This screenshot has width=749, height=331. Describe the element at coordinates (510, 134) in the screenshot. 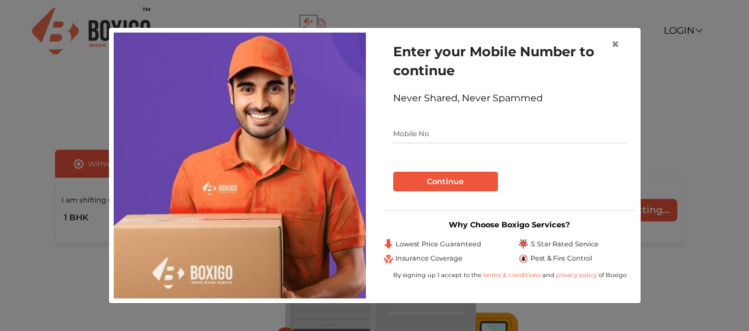

I see `input: Mobile No` at that location.